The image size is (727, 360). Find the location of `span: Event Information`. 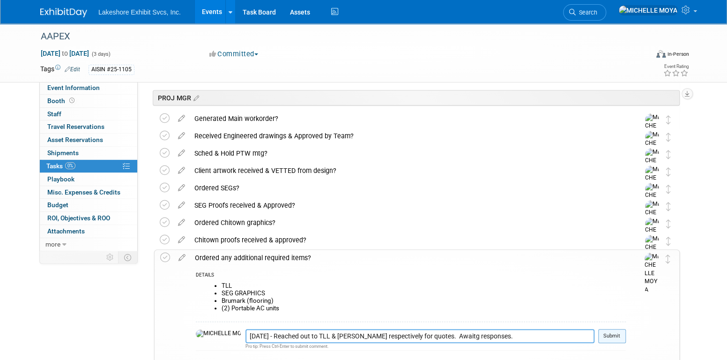

span: Event Information is located at coordinates (74, 88).